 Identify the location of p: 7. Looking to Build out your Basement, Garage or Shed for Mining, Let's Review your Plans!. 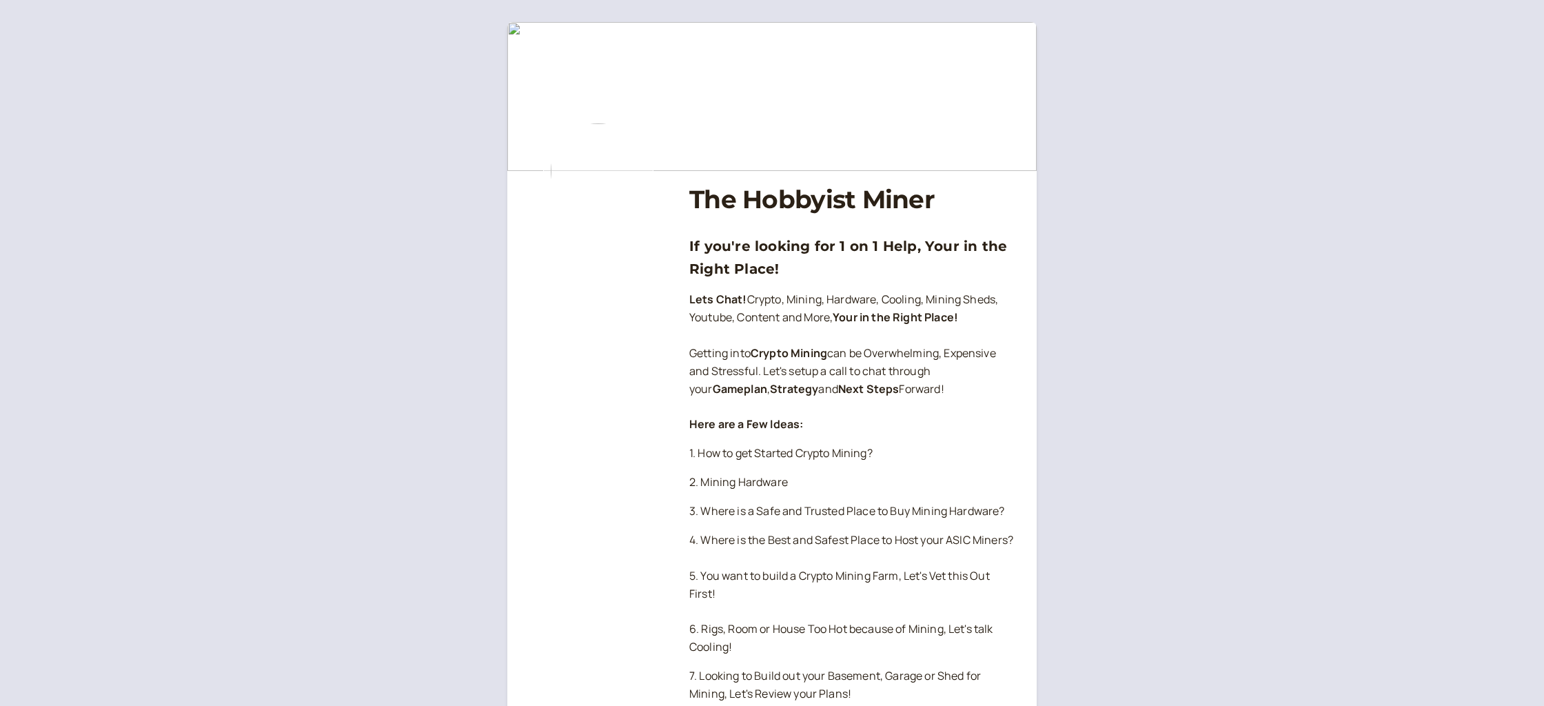
(852, 685).